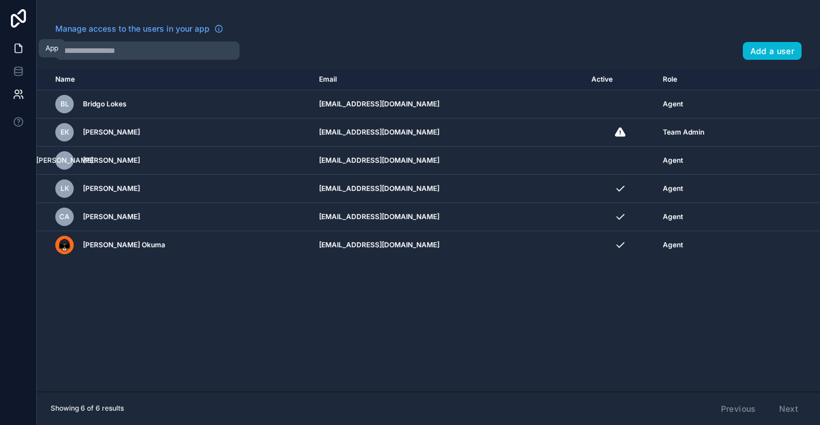  I want to click on th: Active, so click(620, 79).